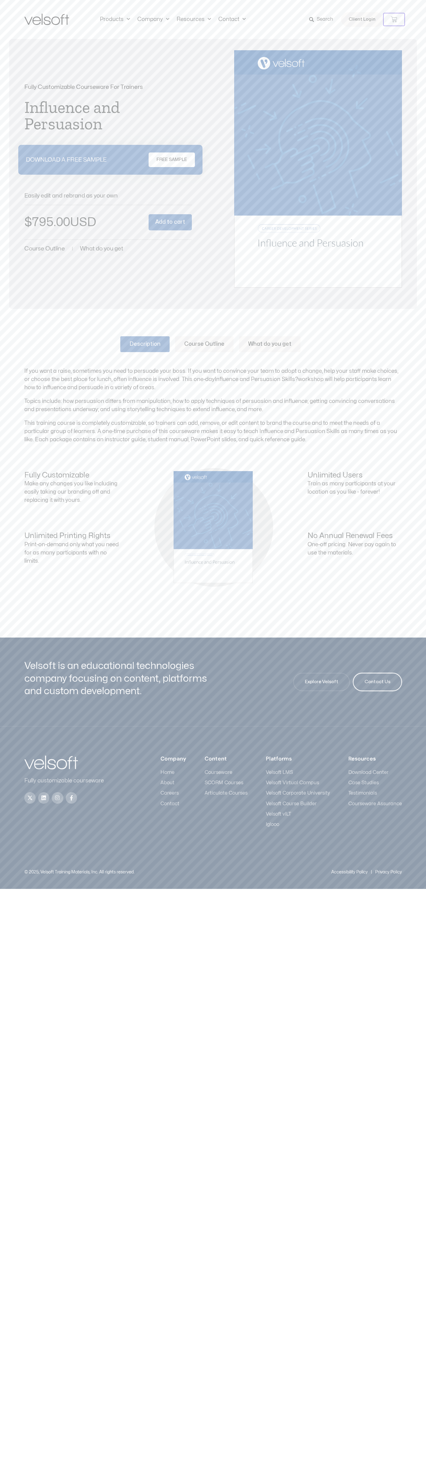  Describe the element at coordinates (325, 19) in the screenshot. I see `span: Search` at that location.